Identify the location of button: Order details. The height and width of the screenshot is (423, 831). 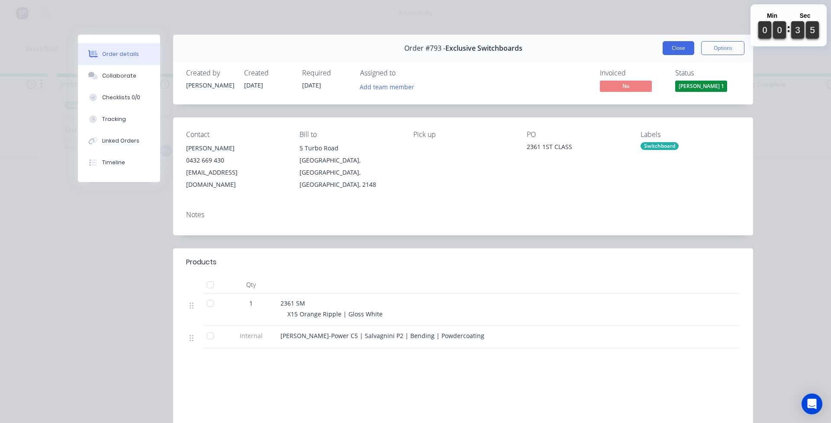
(119, 54).